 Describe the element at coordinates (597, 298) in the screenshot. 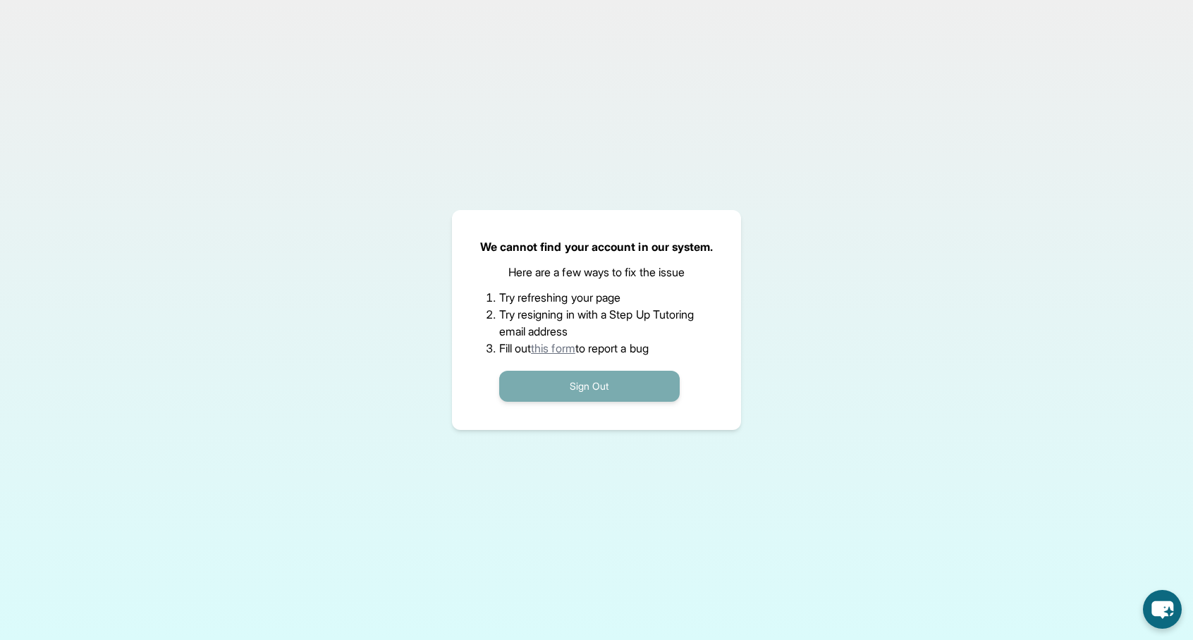

I see `li: Try refreshing your page` at that location.